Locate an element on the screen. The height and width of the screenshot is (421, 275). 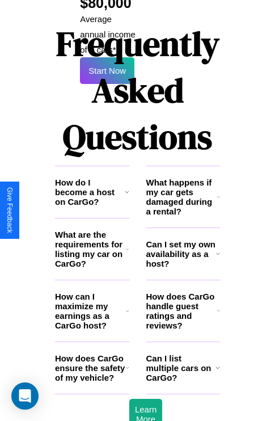
h3: How do I become a host on CarGo? is located at coordinates (90, 192).